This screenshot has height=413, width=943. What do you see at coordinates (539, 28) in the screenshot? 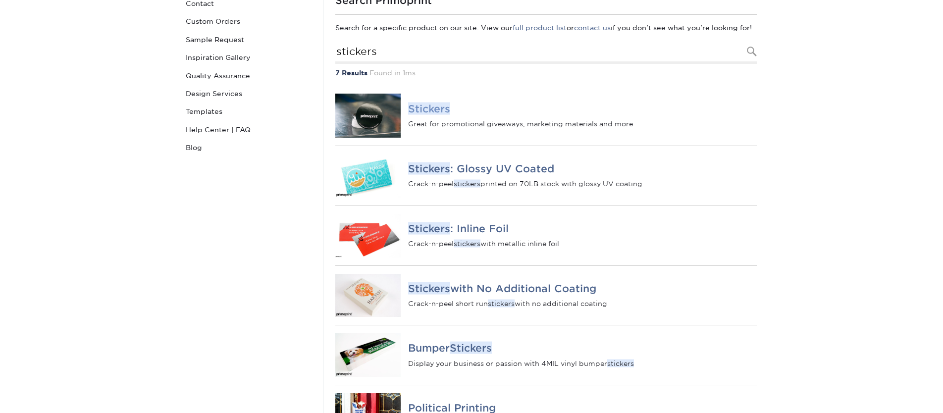
I see `a: full product list` at bounding box center [539, 28].